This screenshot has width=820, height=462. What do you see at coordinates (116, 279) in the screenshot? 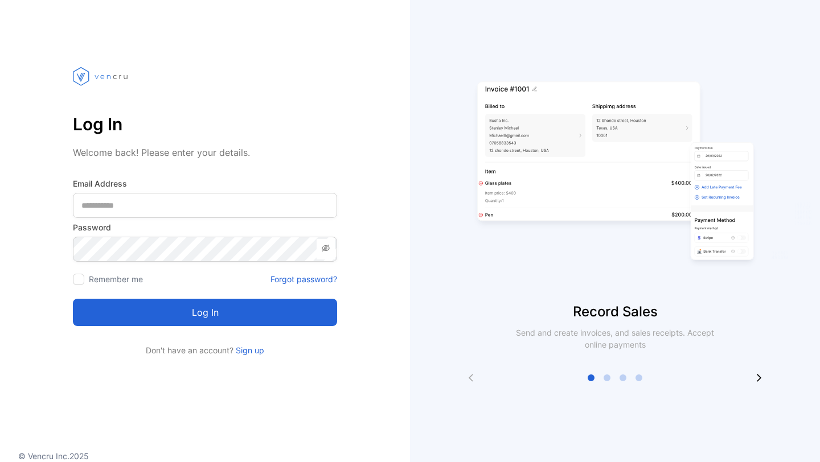
I see `label: Remember me` at bounding box center [116, 279].